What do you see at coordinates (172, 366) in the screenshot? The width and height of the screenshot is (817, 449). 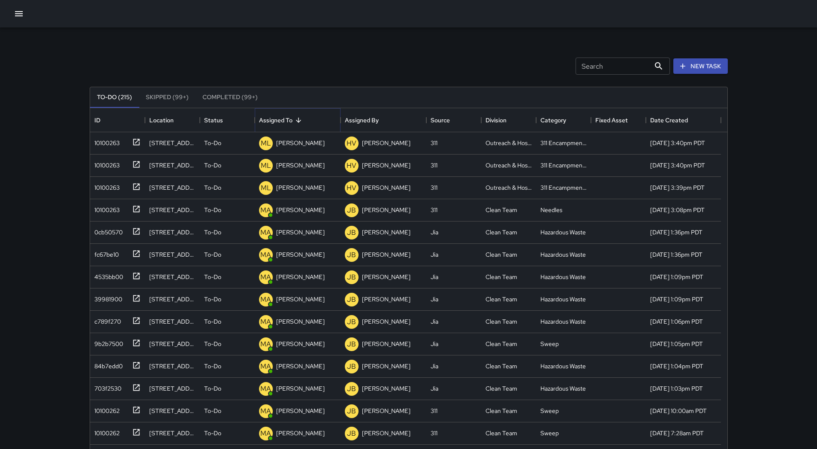 I see `div: 101 6th Street` at bounding box center [172, 366].